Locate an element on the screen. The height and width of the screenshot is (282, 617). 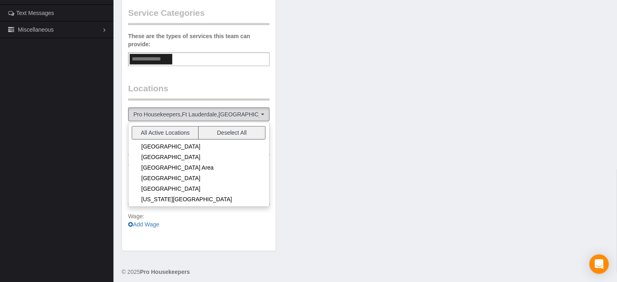
ol: Choose Locations is located at coordinates (199, 114).